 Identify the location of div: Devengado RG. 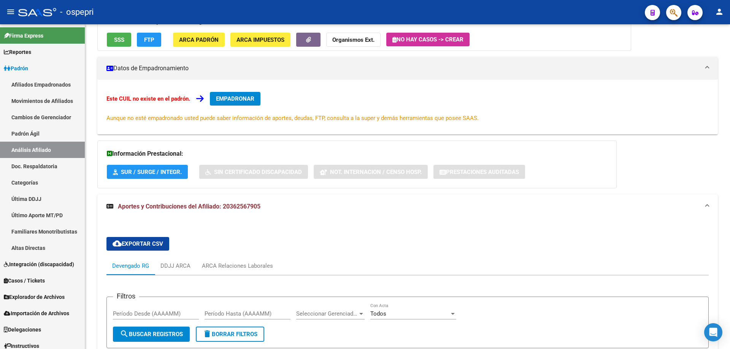
(130, 266).